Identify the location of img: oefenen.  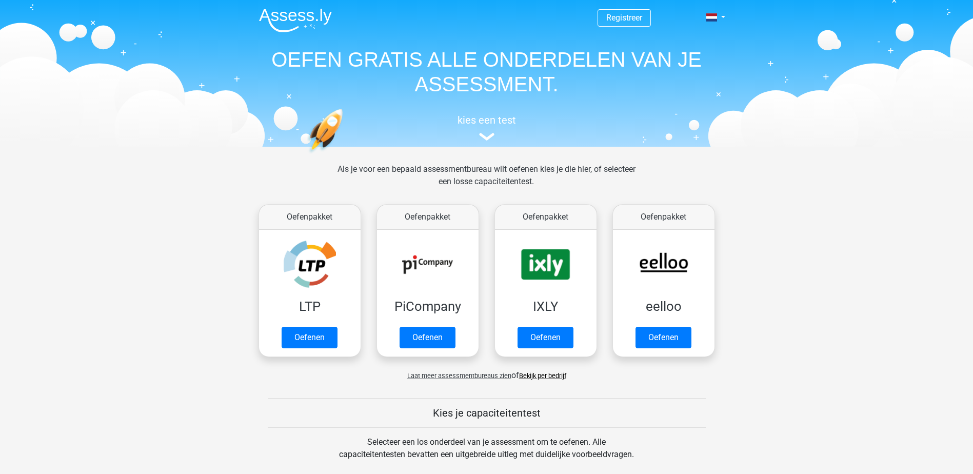
(345, 155).